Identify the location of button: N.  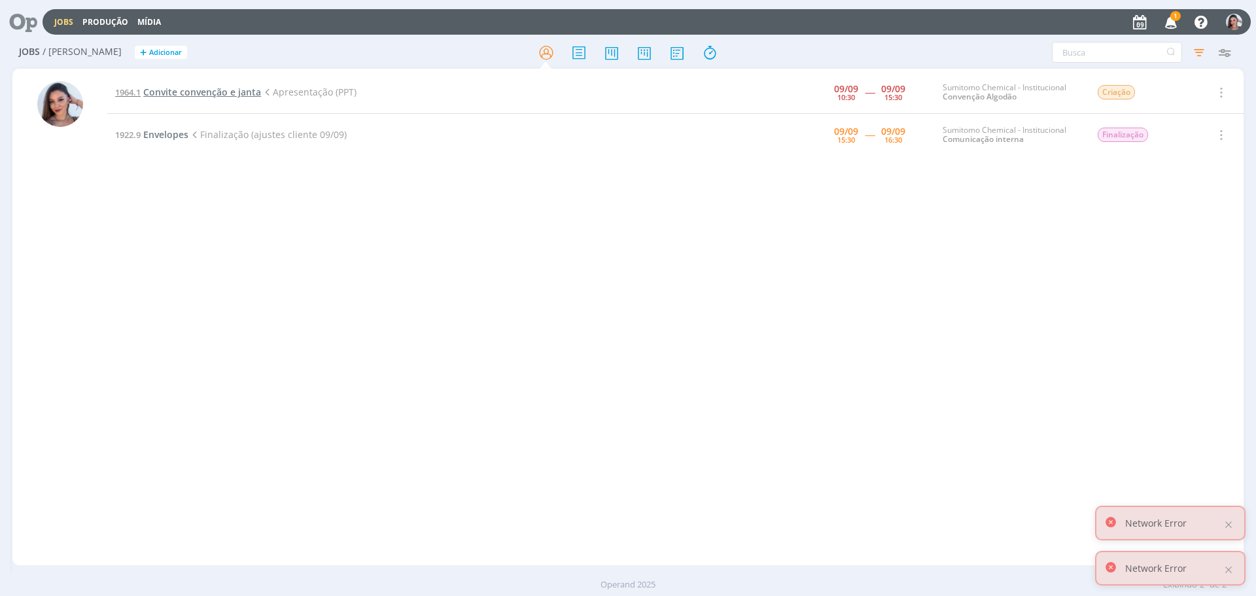
(1234, 22).